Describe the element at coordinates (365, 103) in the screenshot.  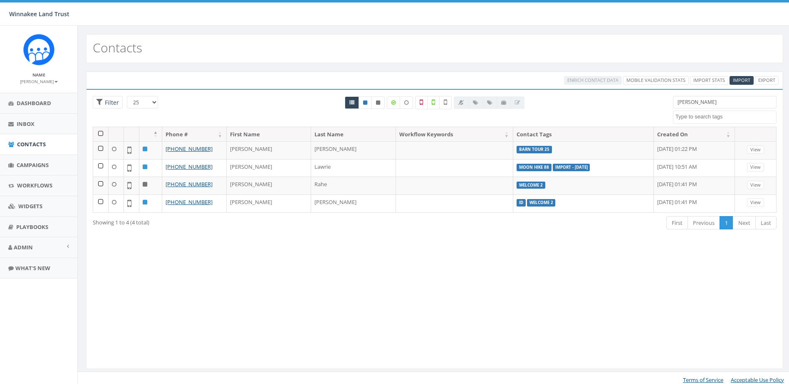
I see `a: Active` at that location.